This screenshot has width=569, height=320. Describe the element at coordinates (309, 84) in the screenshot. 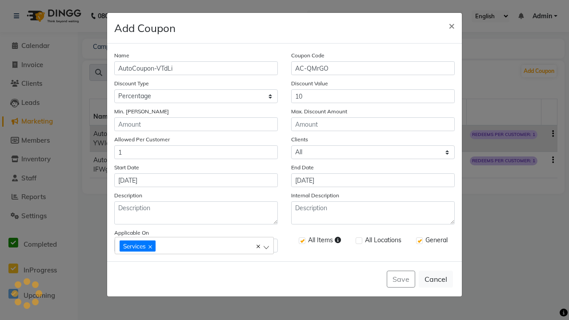

I see `label: Discount Value` at that location.